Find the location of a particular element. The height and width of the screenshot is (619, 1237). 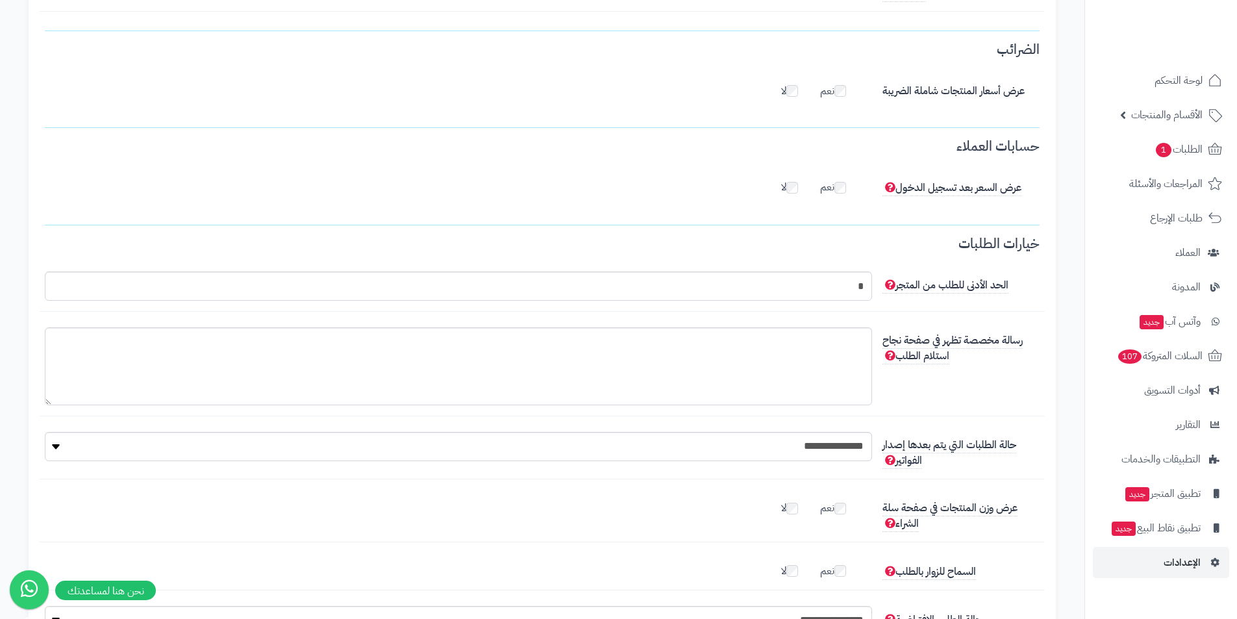

span: التقارير is located at coordinates (1188, 425).